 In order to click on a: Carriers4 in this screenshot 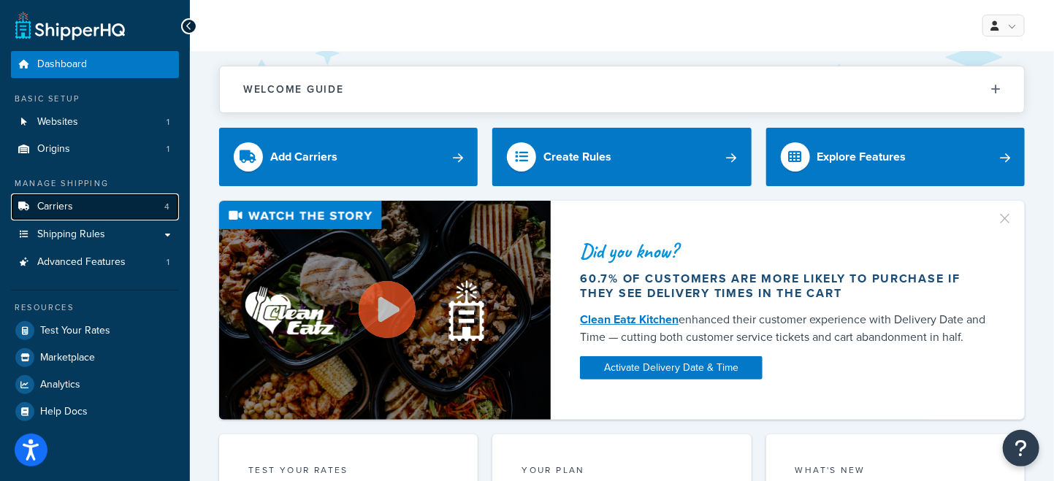, I will do `click(95, 207)`.